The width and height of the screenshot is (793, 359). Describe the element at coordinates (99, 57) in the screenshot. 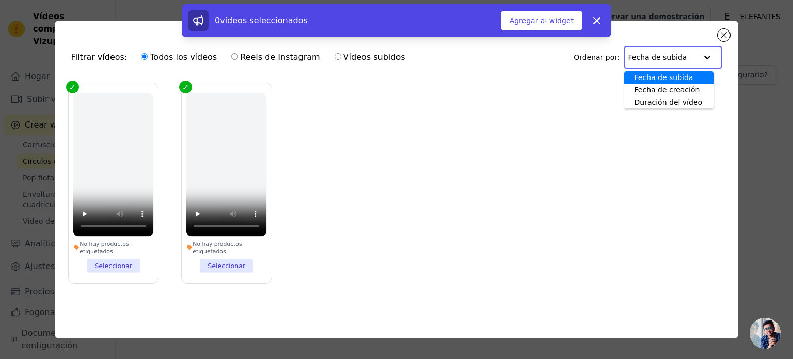

I see `font: Filtrar vídeos:` at that location.